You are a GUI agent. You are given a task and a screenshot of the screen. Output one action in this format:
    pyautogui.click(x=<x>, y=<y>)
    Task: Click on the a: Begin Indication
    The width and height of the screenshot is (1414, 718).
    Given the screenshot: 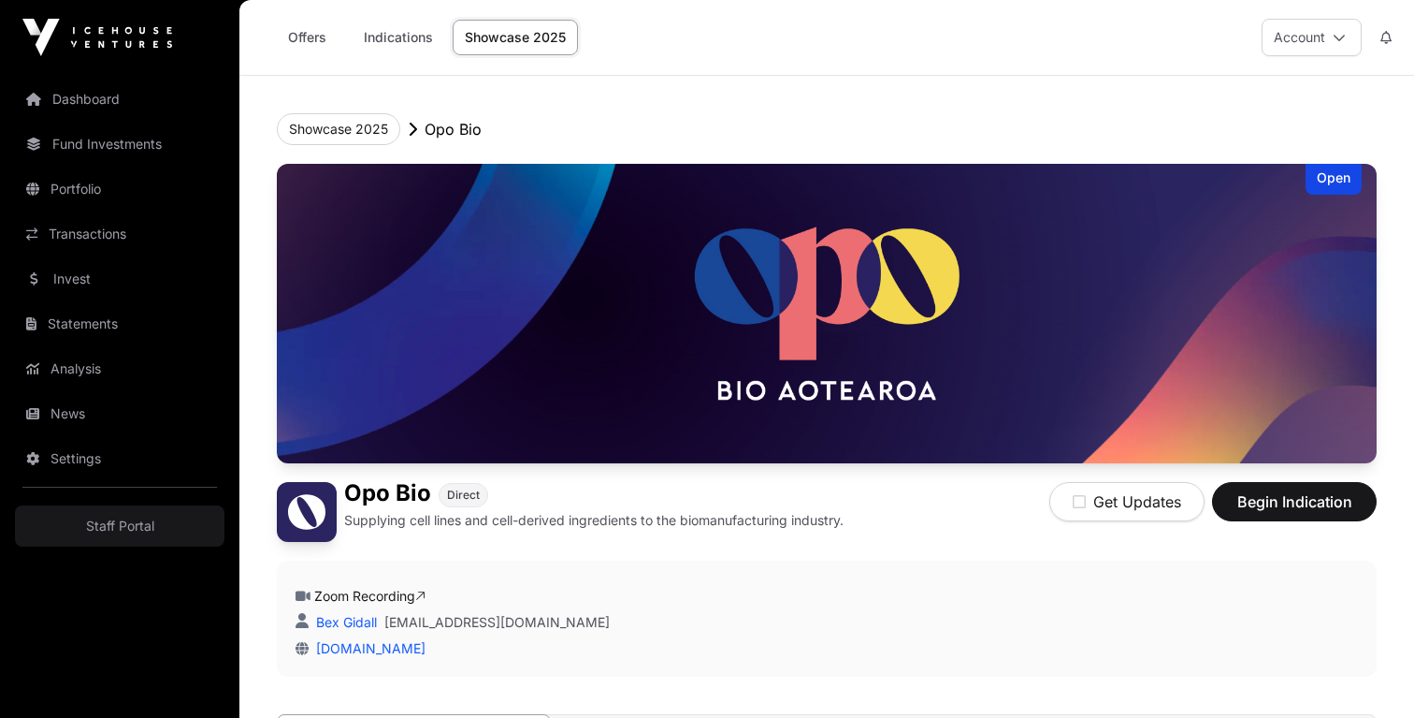 What is the action you would take?
    pyautogui.click(x=1295, y=510)
    